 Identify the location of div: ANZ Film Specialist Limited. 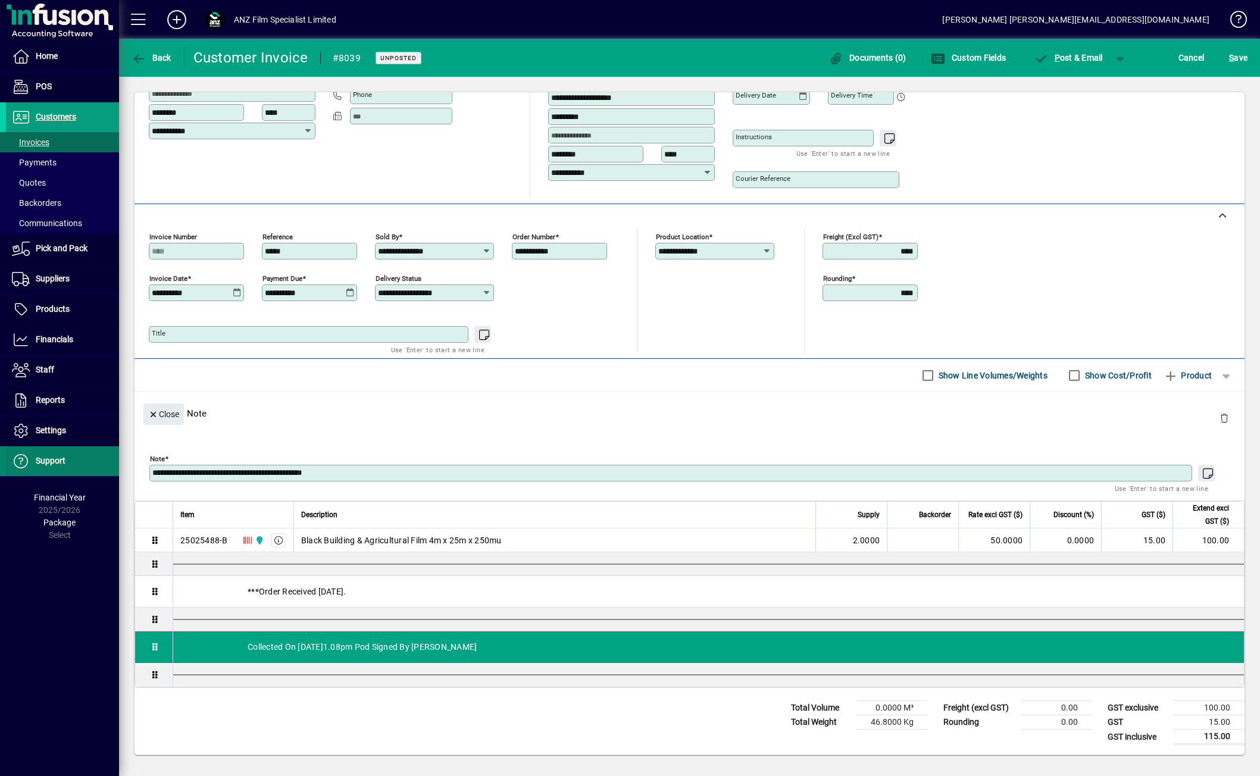
(285, 20).